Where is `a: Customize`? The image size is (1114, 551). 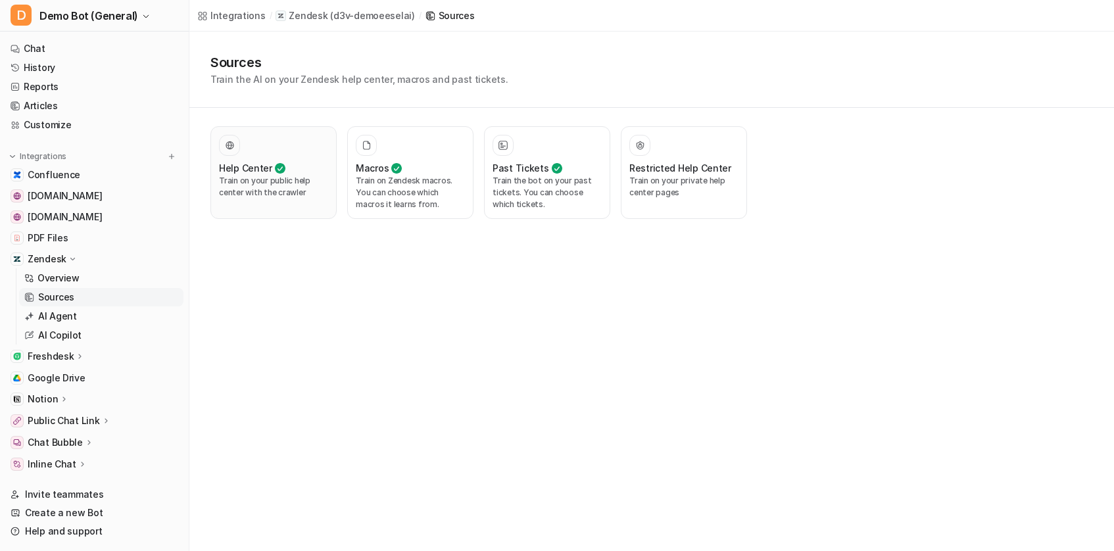
a: Customize is located at coordinates (94, 125).